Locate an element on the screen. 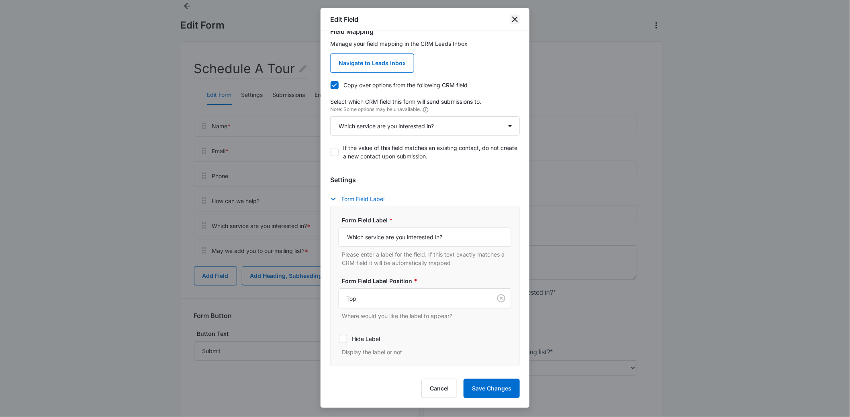 This screenshot has width=850, height=417. button: Save Changes is located at coordinates (492, 388).